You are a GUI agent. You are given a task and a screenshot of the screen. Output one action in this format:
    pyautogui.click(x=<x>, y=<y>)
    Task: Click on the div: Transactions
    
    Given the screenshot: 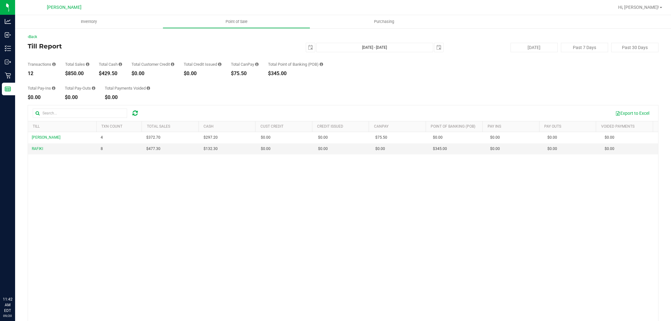 What is the action you would take?
    pyautogui.click(x=42, y=64)
    